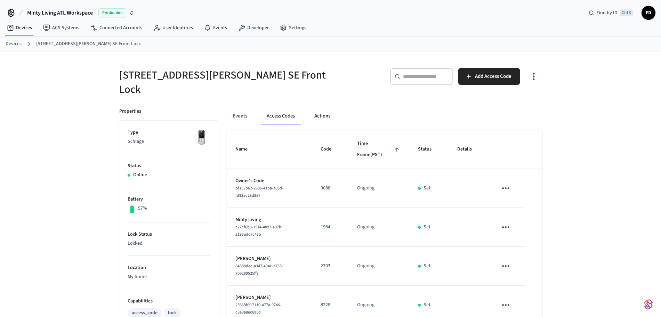 The height and width of the screenshot is (317, 661). Describe the element at coordinates (169, 301) in the screenshot. I see `p: Capabilities` at that location.